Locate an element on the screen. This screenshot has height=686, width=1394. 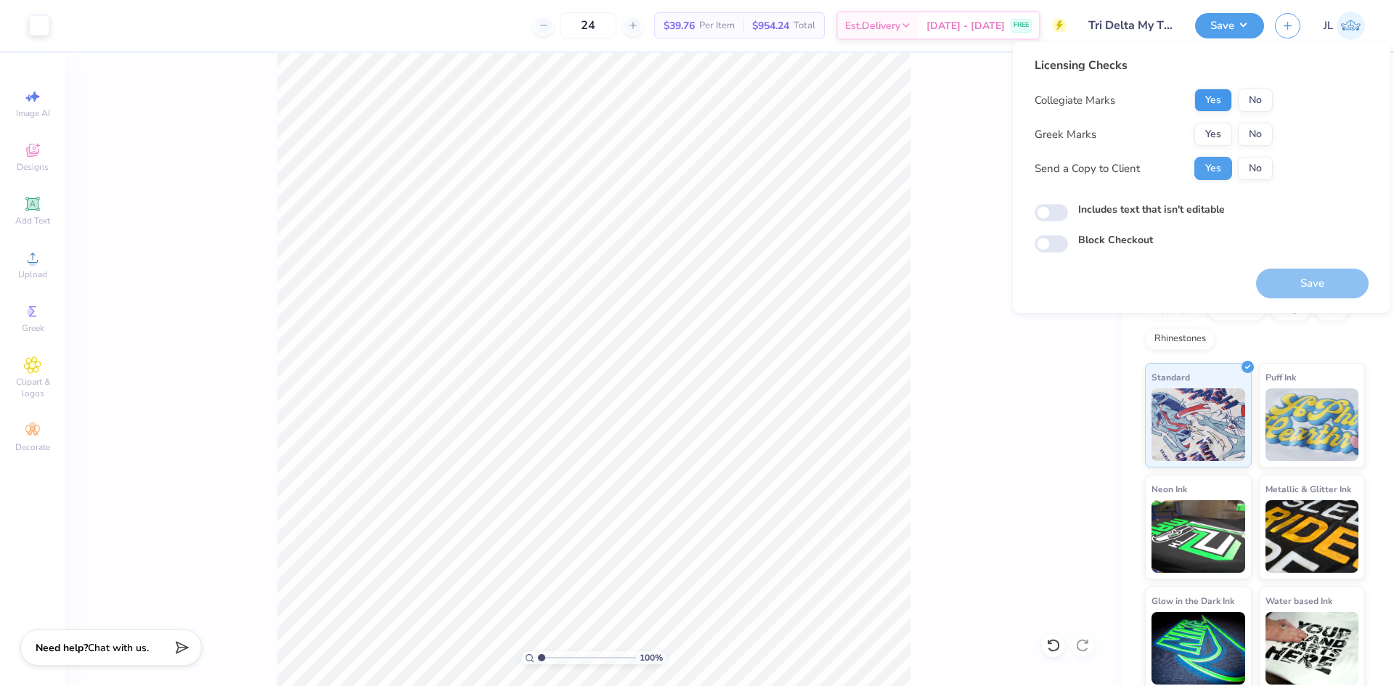
div: Rhinestones is located at coordinates (1180, 339).